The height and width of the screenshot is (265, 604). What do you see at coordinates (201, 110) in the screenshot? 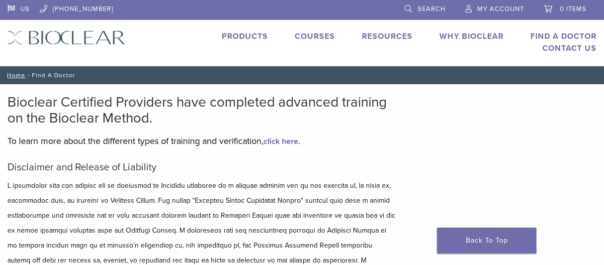
I see `h2: Bioclear Certified Providers have completed advanced training on the Bioclear Method.` at bounding box center [201, 110].